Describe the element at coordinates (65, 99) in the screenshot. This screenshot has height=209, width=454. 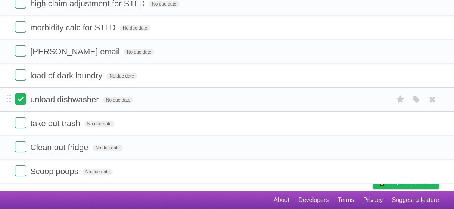
I see `span: unload dishwasher` at that location.